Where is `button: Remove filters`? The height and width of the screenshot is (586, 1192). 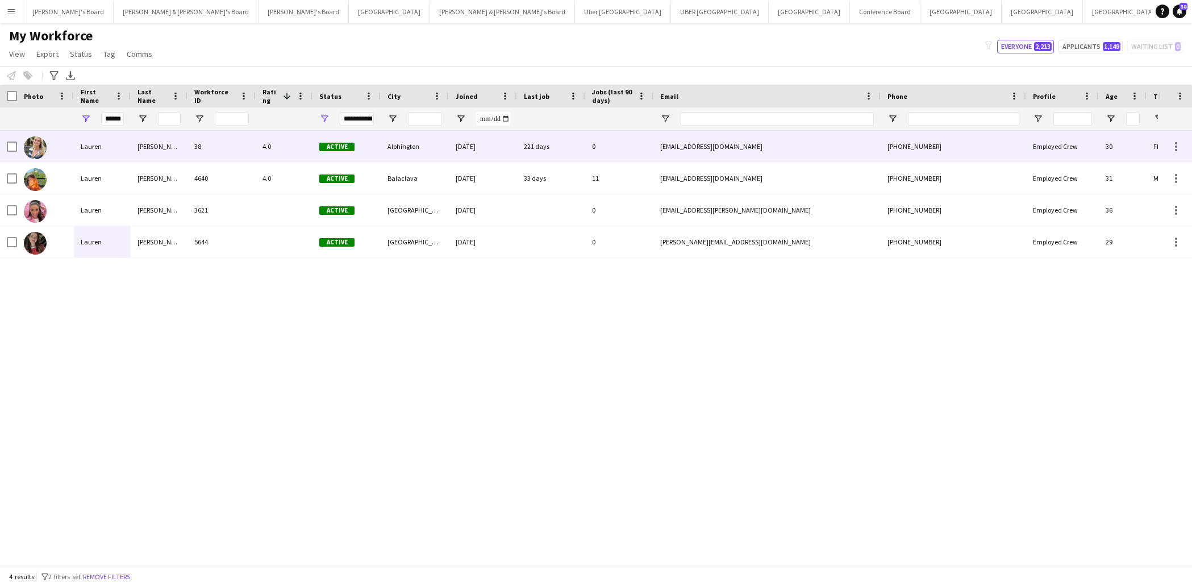 button: Remove filters is located at coordinates (106, 577).